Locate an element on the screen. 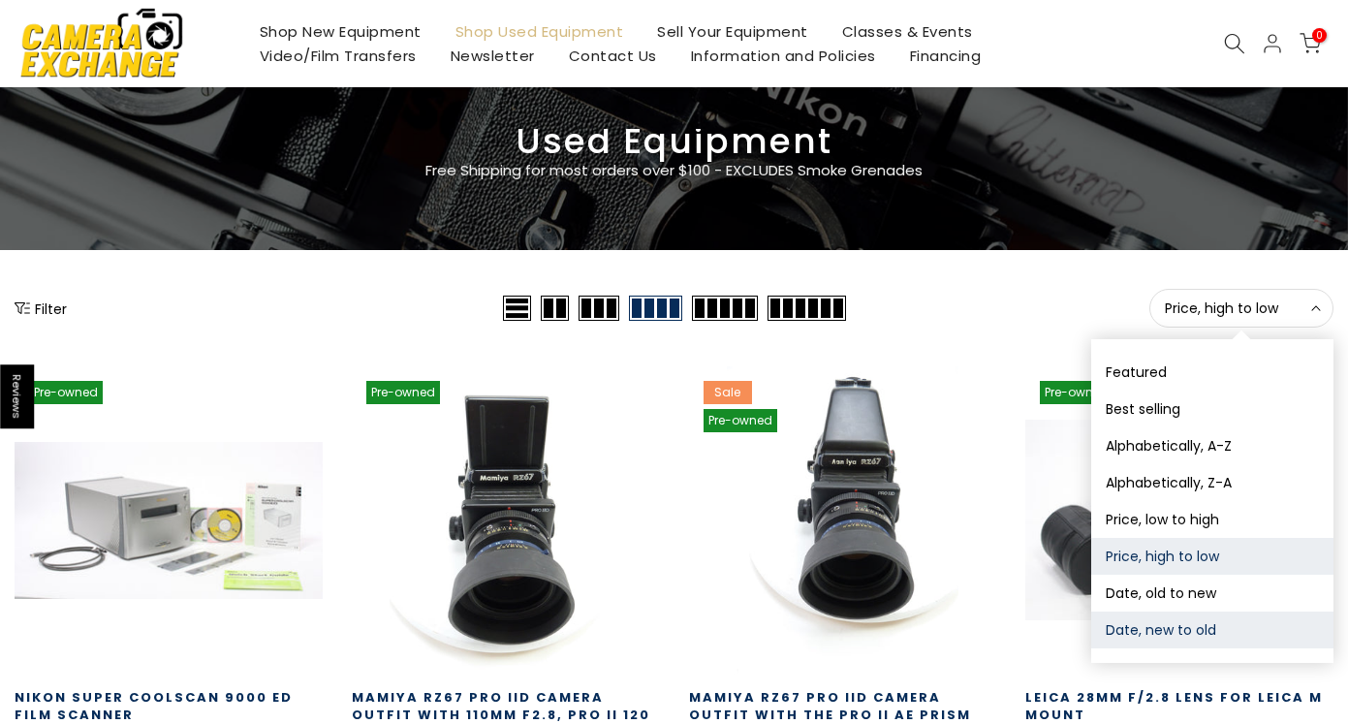  a: Shop New Equipment is located at coordinates (340, 31).